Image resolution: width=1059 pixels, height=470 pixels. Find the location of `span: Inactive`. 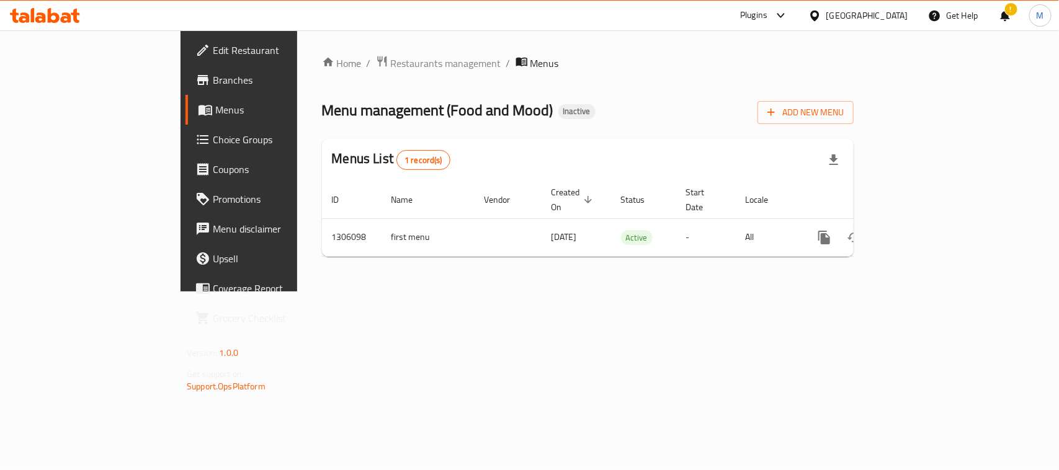

span: Inactive is located at coordinates (577, 111).